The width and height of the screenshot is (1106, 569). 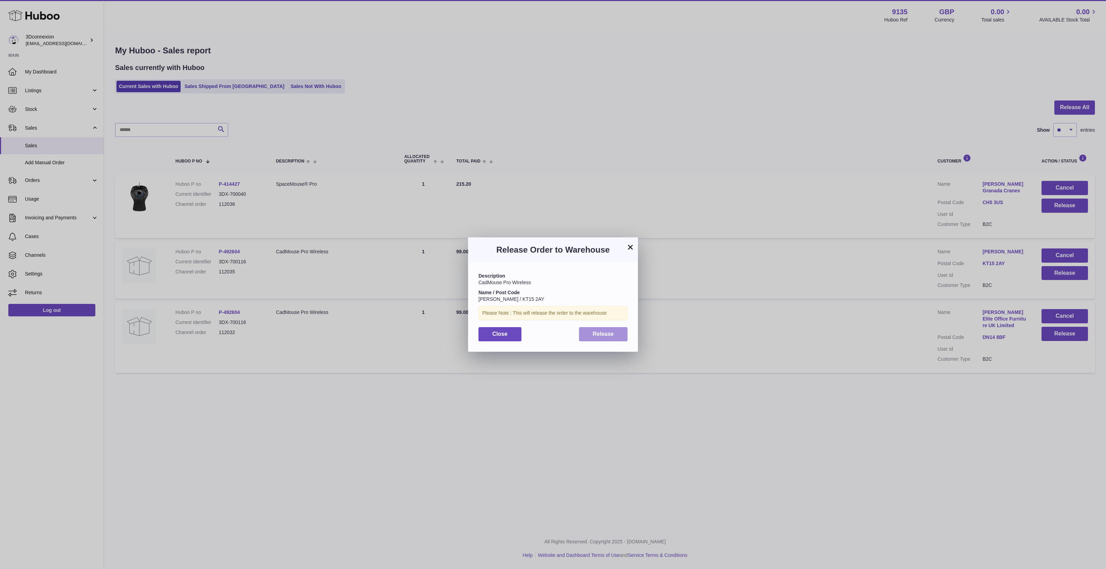 I want to click on strong: Description, so click(x=492, y=276).